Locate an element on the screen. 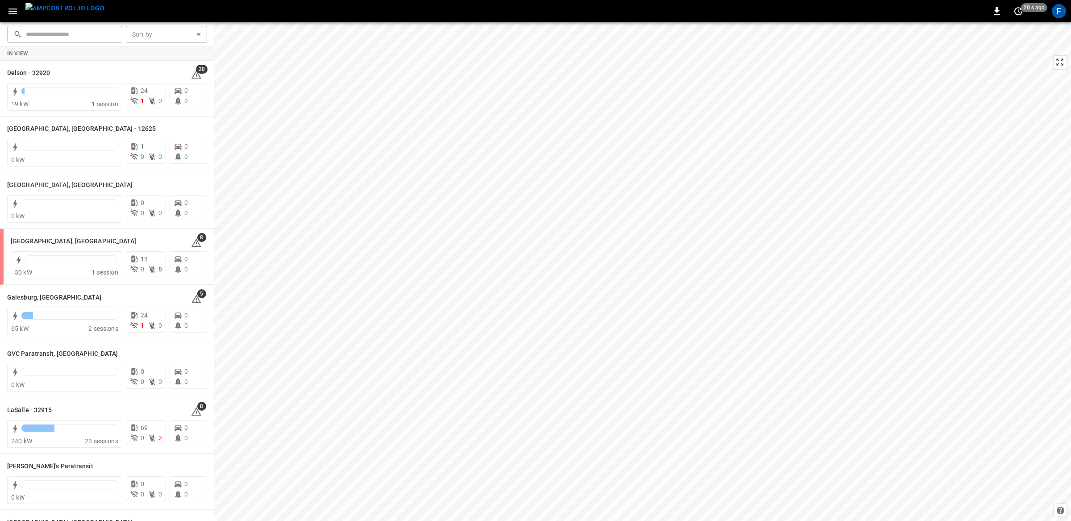  strong: In View is located at coordinates (18, 54).